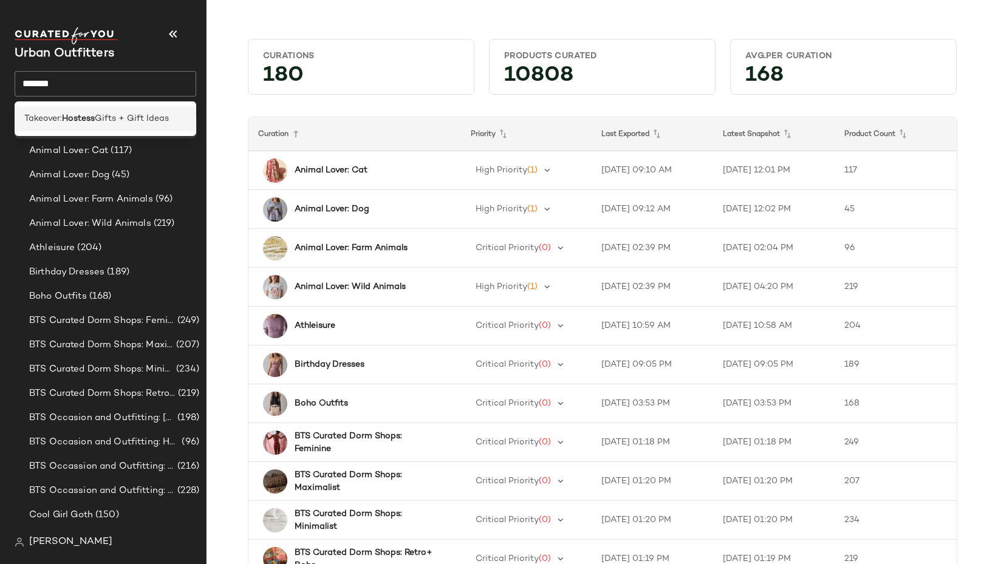 The height and width of the screenshot is (564, 998). What do you see at coordinates (275, 443) in the screenshot?
I see `img: 102187119_066_b2` at bounding box center [275, 443].